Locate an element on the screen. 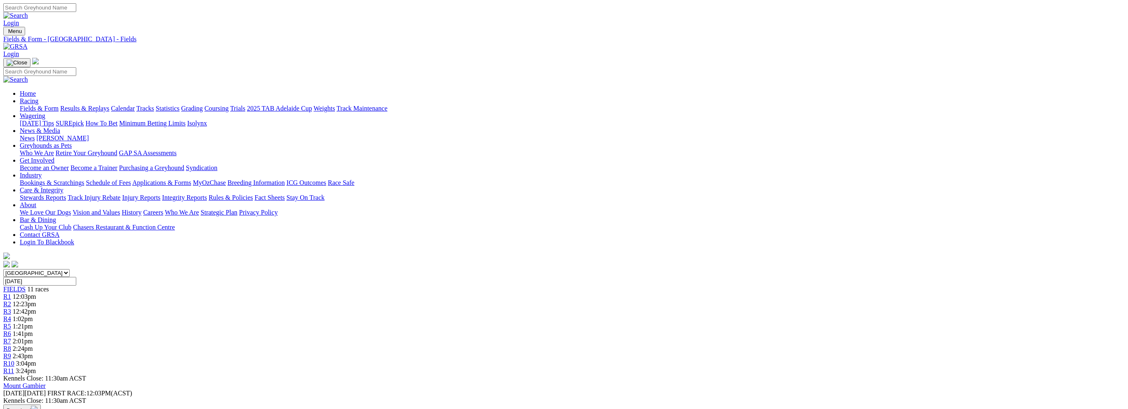  span: R10 is located at coordinates (9, 363).